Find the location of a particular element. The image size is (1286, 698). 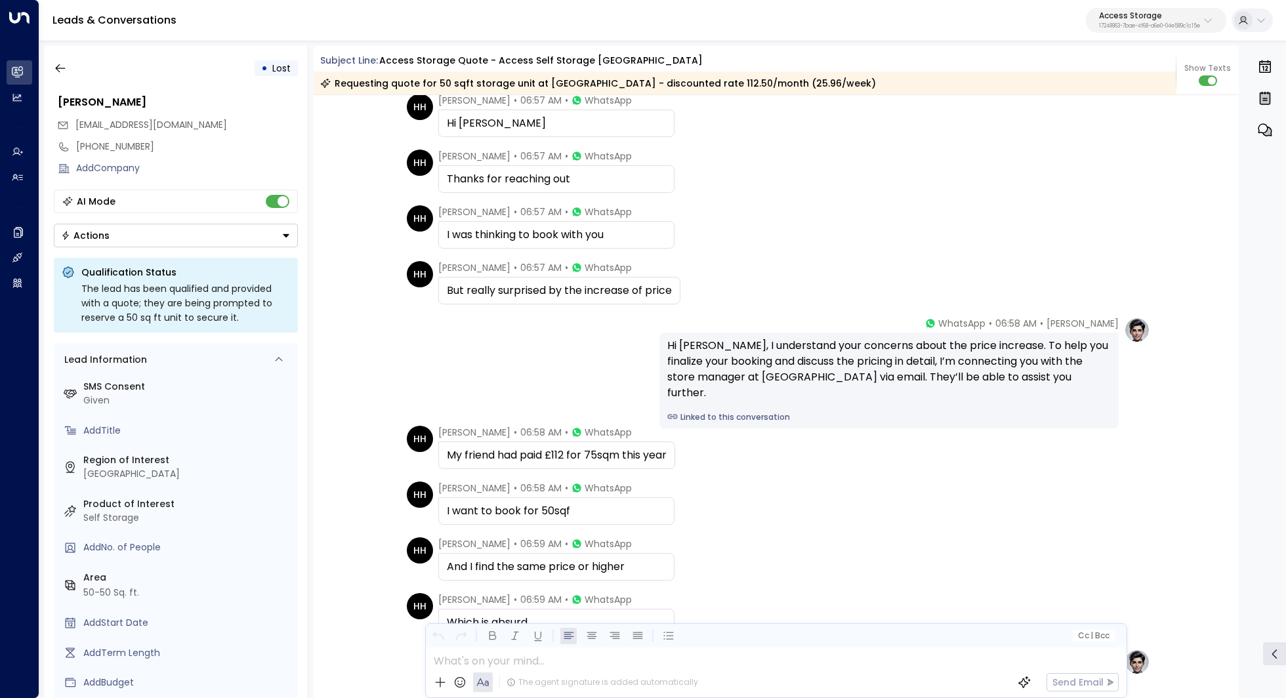

span: helenahubert@icloud.com is located at coordinates (151, 125).